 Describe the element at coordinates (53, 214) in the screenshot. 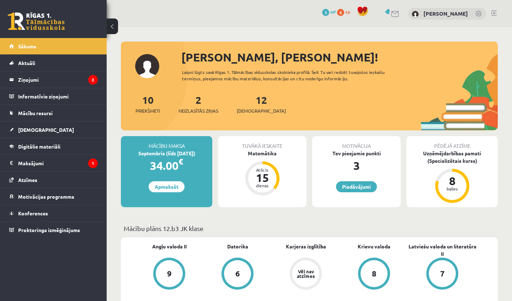

I see `a: Konferences` at that location.